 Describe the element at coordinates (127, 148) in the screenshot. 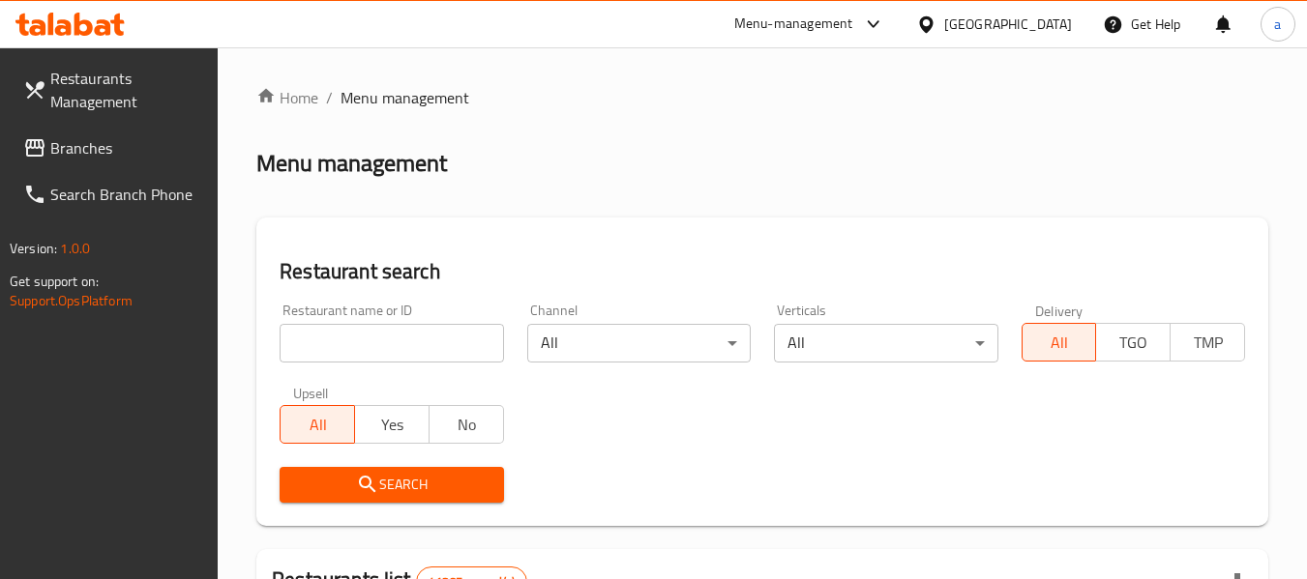

I see `span: Branches` at that location.